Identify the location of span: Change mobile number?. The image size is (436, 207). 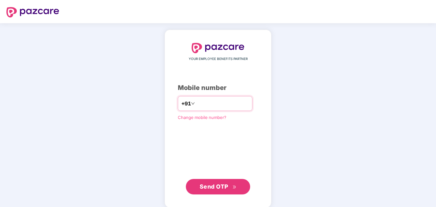
(202, 117).